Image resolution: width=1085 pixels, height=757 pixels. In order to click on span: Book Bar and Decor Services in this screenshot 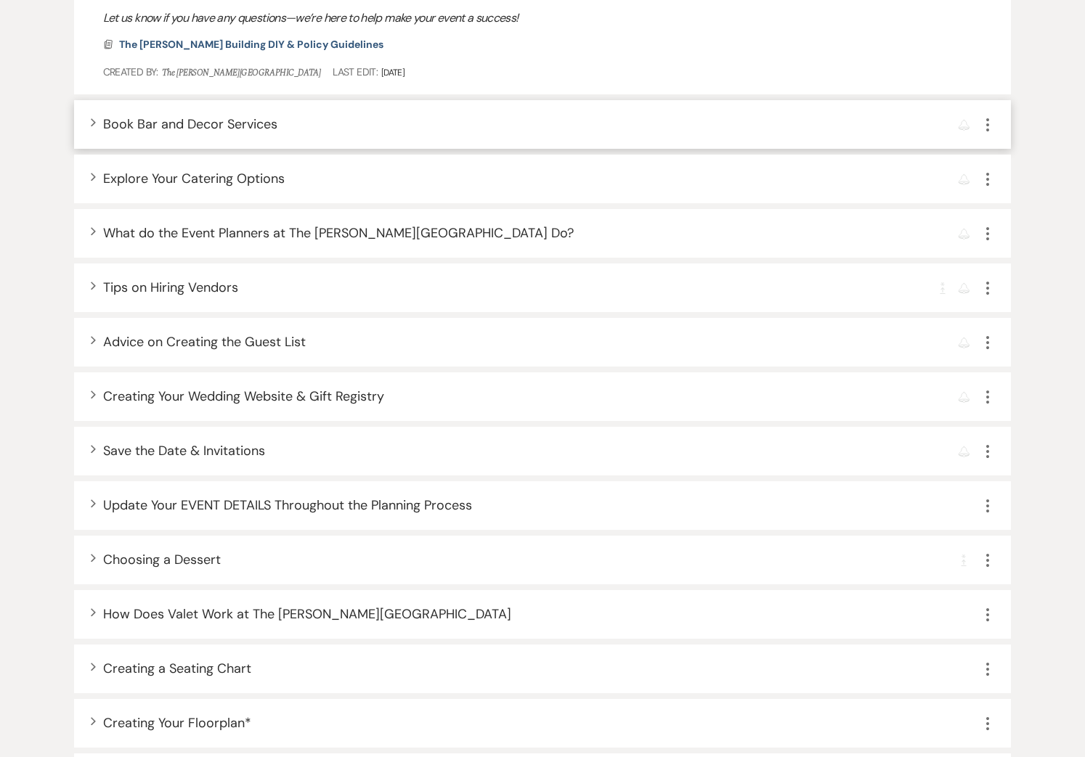, I will do `click(190, 124)`.